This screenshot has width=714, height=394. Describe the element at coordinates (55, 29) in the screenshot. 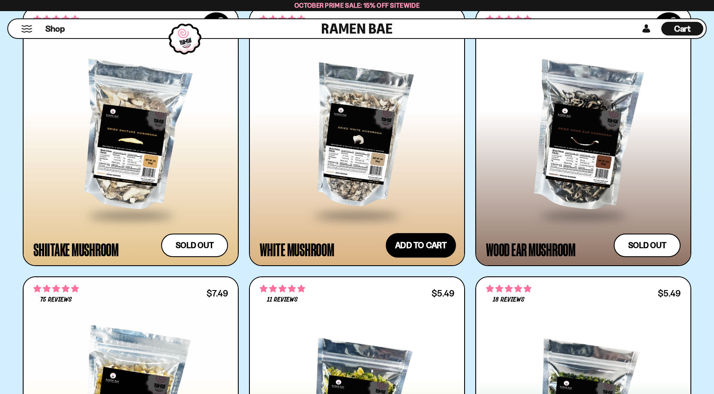

I see `a: Shop` at that location.